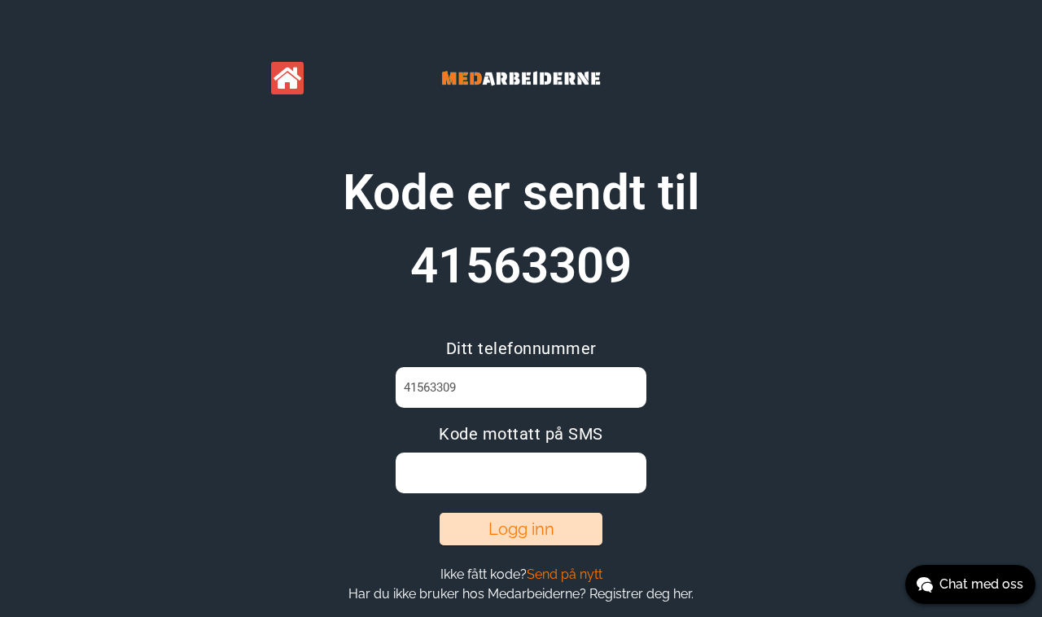  Describe the element at coordinates (981, 585) in the screenshot. I see `span: Chat med oss` at that location.